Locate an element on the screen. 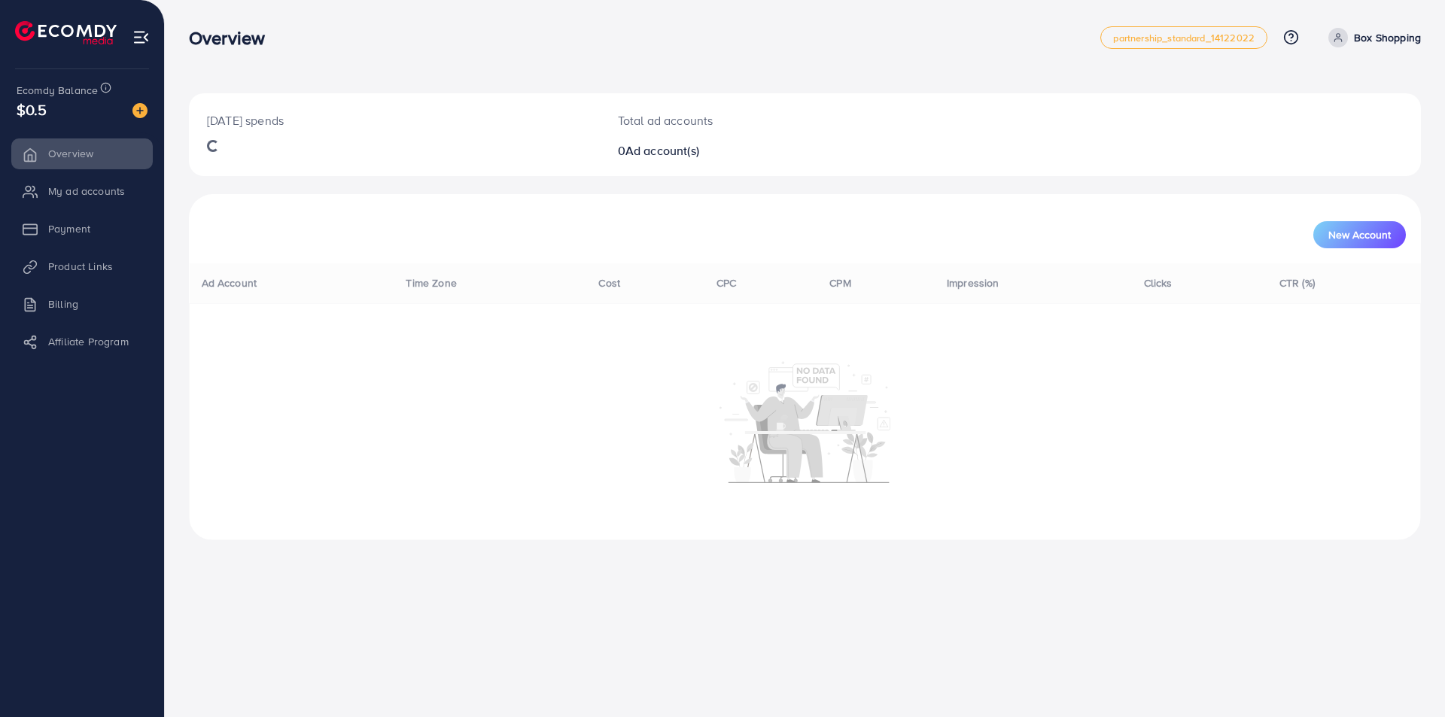 Image resolution: width=1445 pixels, height=717 pixels. h3: Overview is located at coordinates (233, 38).